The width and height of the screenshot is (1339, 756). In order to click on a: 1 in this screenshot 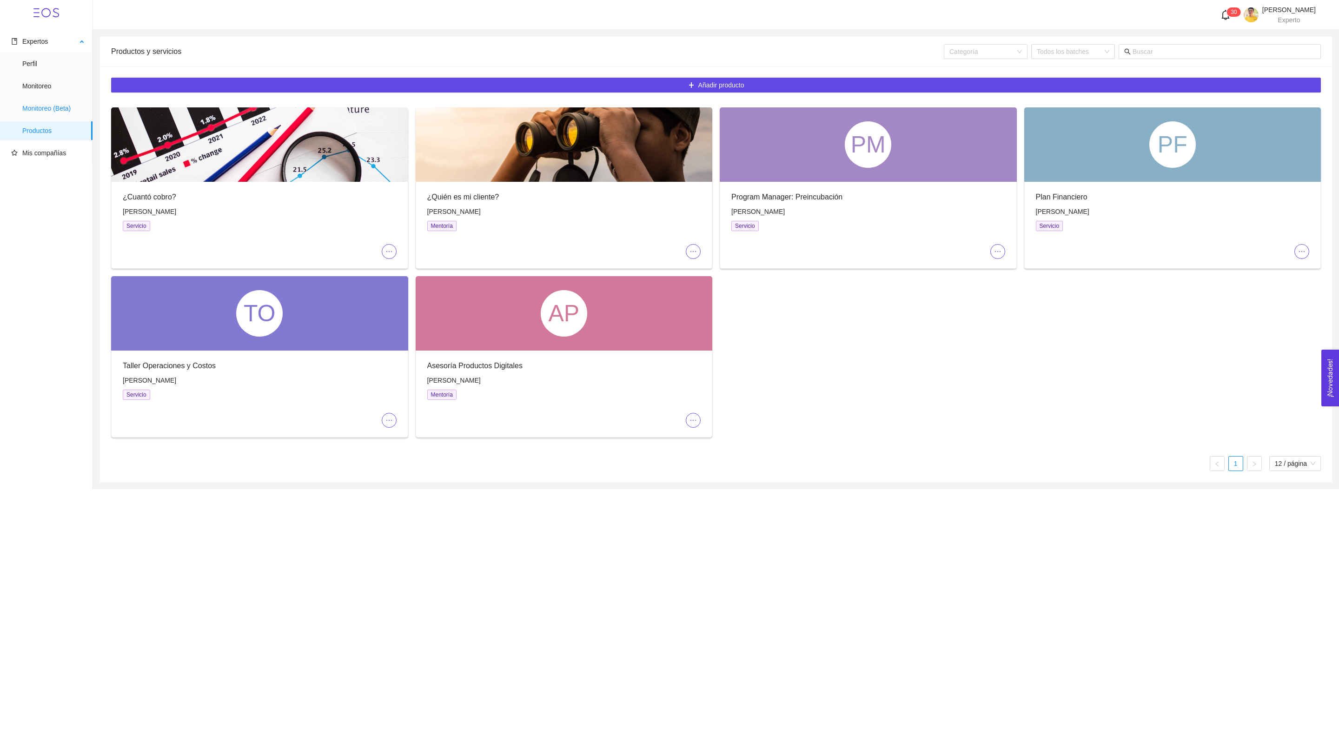, I will do `click(1235, 463)`.